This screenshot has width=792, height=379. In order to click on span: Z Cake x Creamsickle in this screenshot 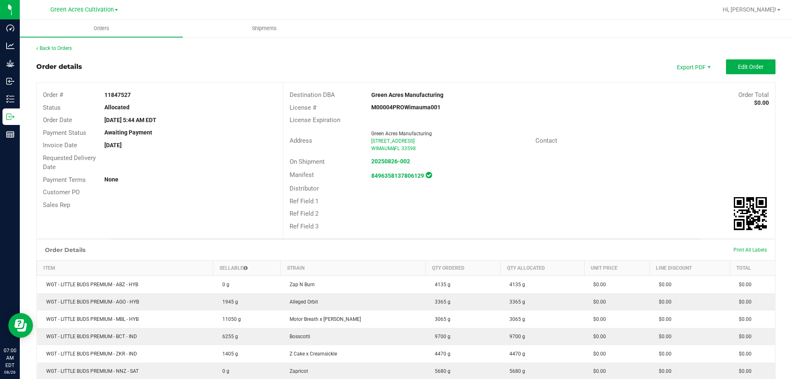, I will do `click(311, 354)`.